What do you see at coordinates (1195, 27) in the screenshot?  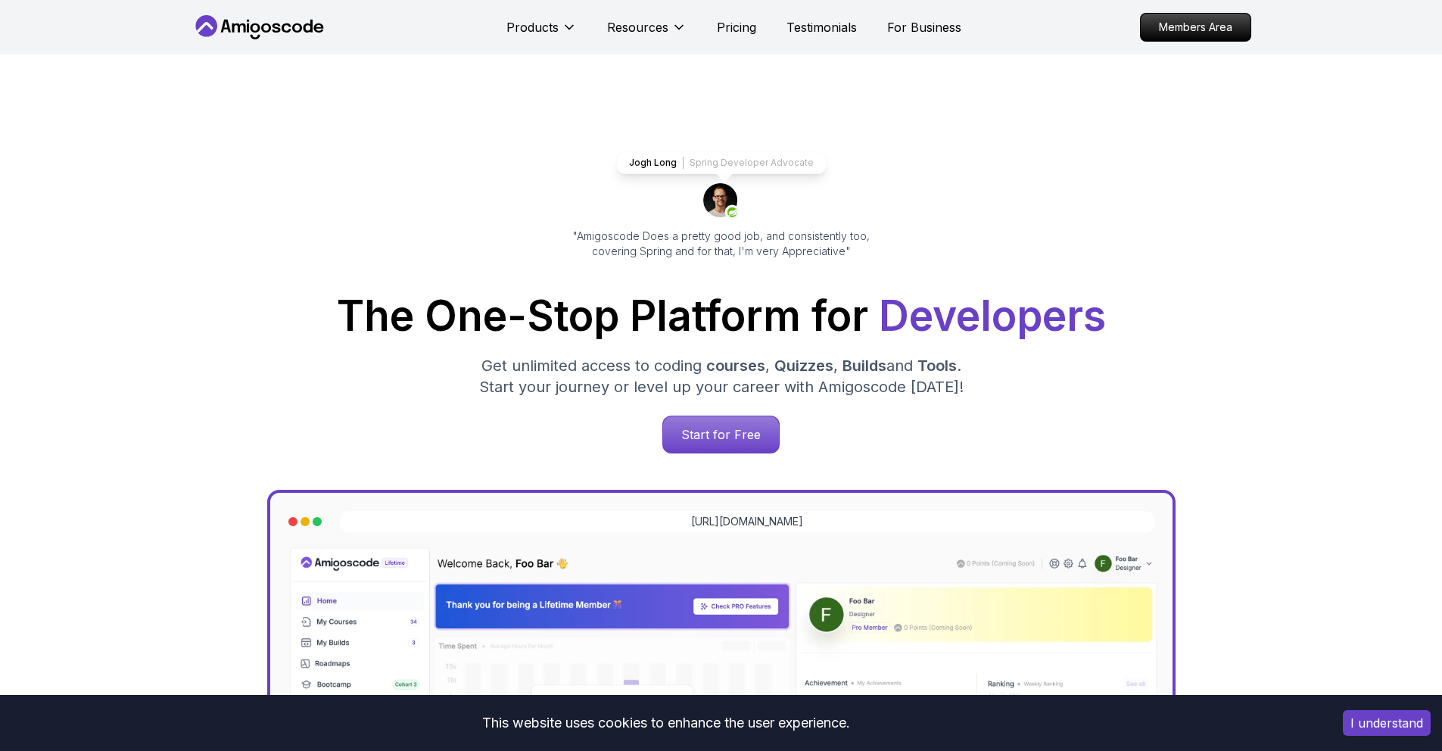 I see `a: Members Area` at bounding box center [1195, 27].